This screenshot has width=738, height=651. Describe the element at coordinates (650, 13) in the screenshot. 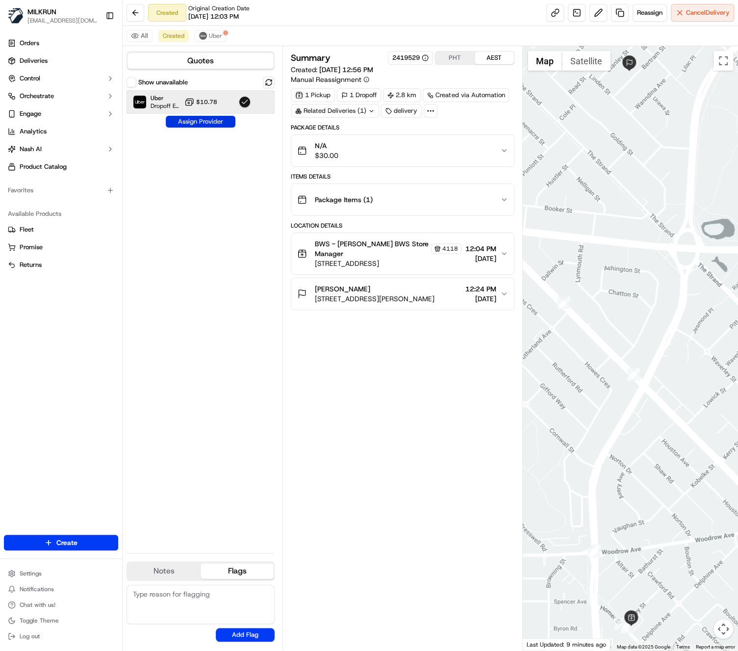

I see `button: Reassign` at that location.